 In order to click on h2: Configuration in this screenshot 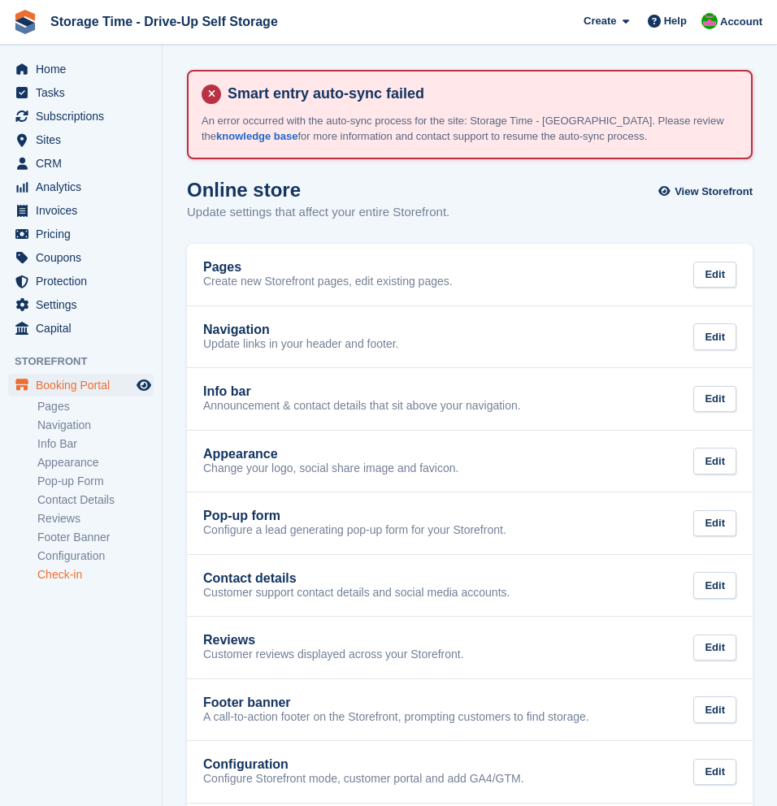, I will do `click(245, 765)`.